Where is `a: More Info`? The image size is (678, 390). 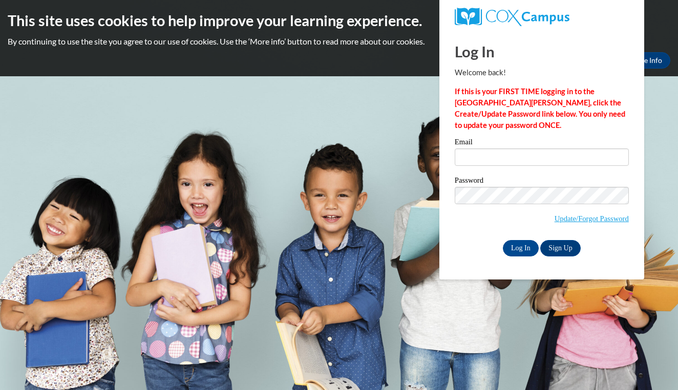 a: More Info is located at coordinates (646, 60).